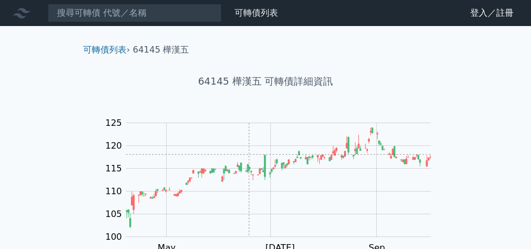  I want to click on input: 搜尋可轉債 代號／名稱, so click(135, 13).